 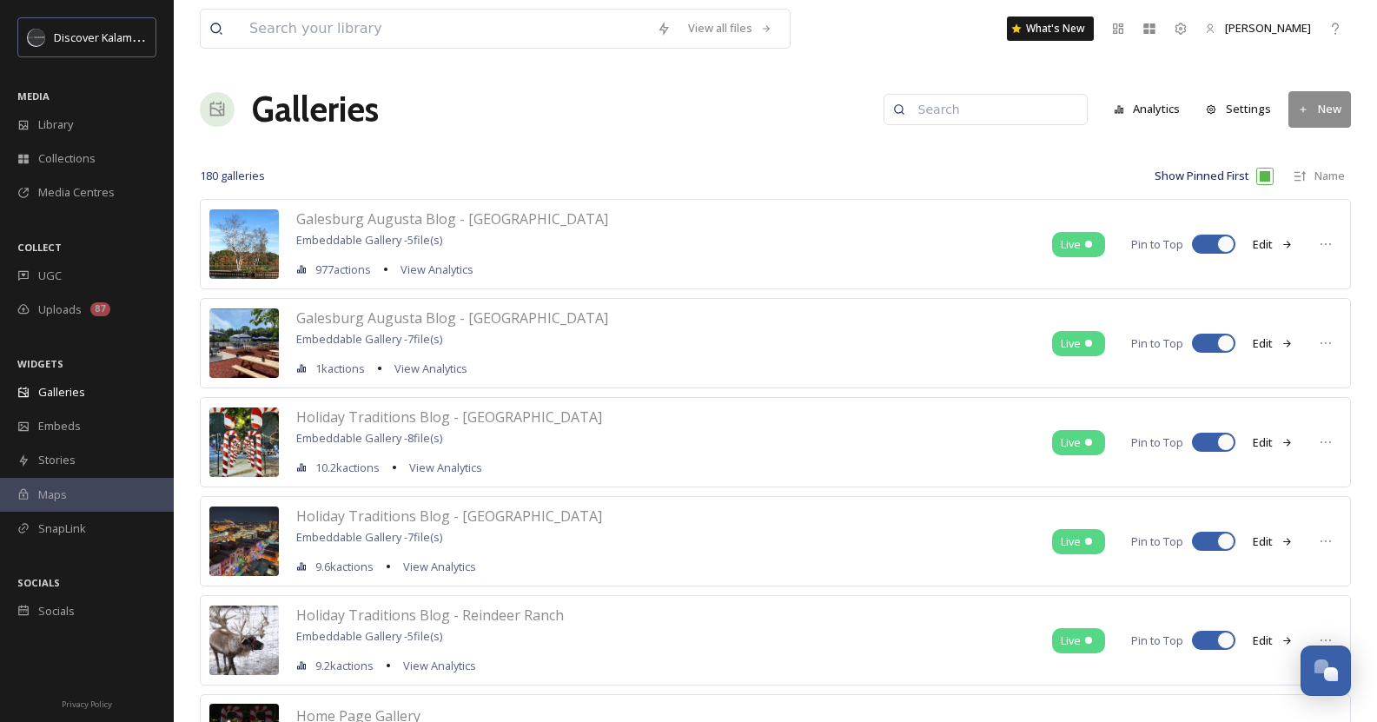 I want to click on div: 87, so click(x=100, y=309).